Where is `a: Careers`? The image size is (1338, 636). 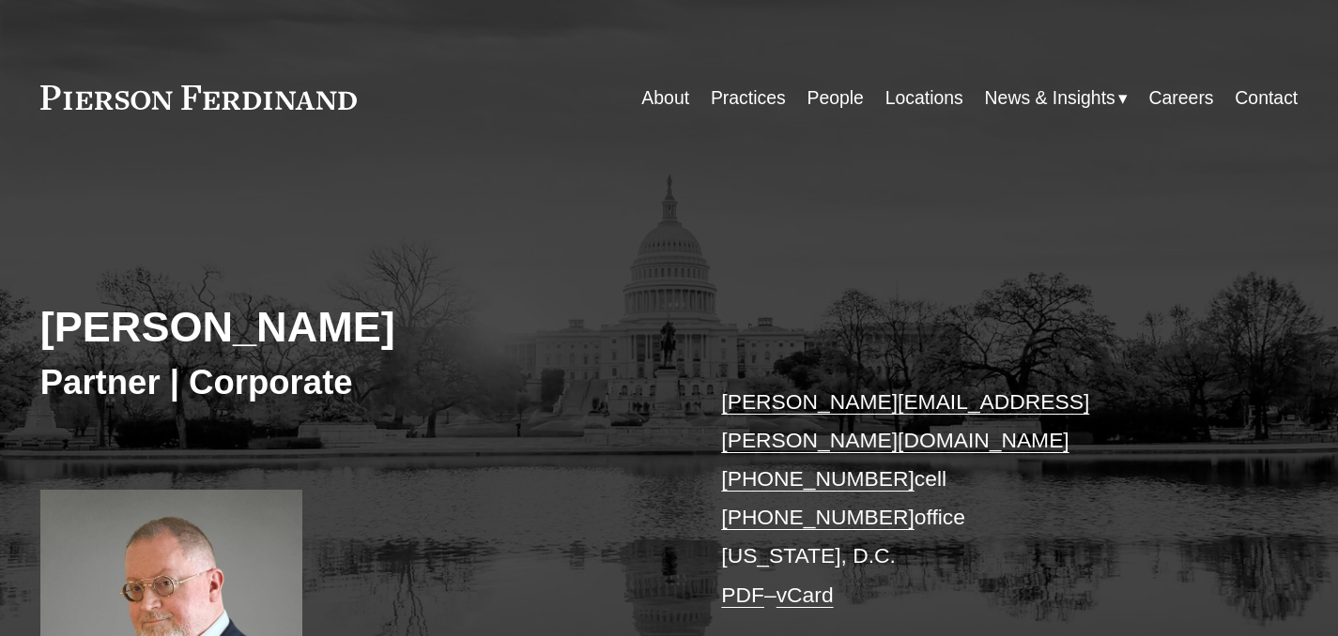
a: Careers is located at coordinates (1181, 98).